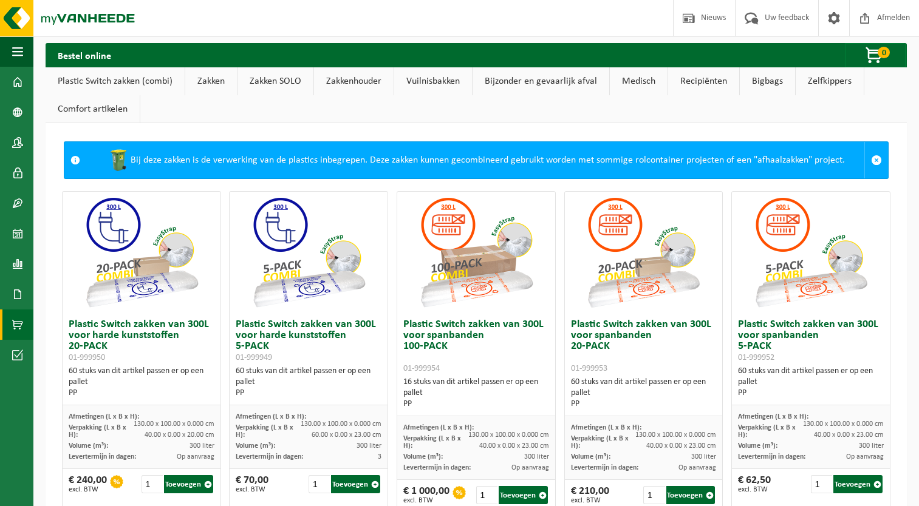 Image resolution: width=919 pixels, height=506 pixels. What do you see at coordinates (638, 81) in the screenshot?
I see `a: Medisch` at bounding box center [638, 81].